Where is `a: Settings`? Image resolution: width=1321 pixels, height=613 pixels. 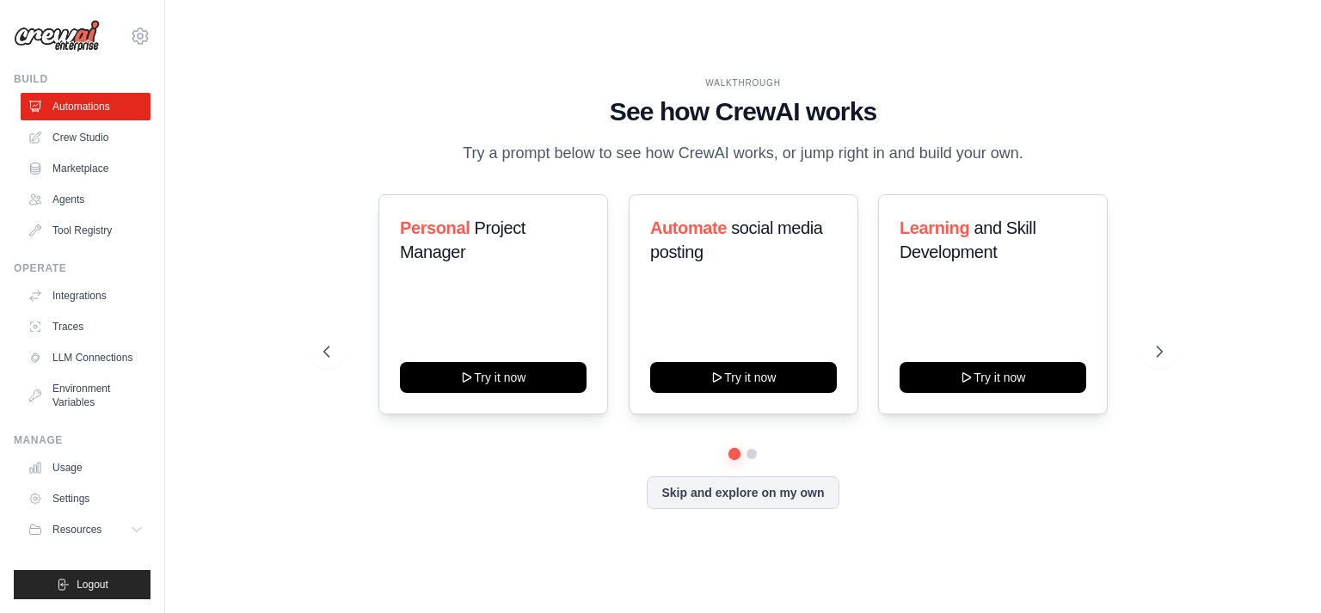 a: Settings is located at coordinates (85, 499).